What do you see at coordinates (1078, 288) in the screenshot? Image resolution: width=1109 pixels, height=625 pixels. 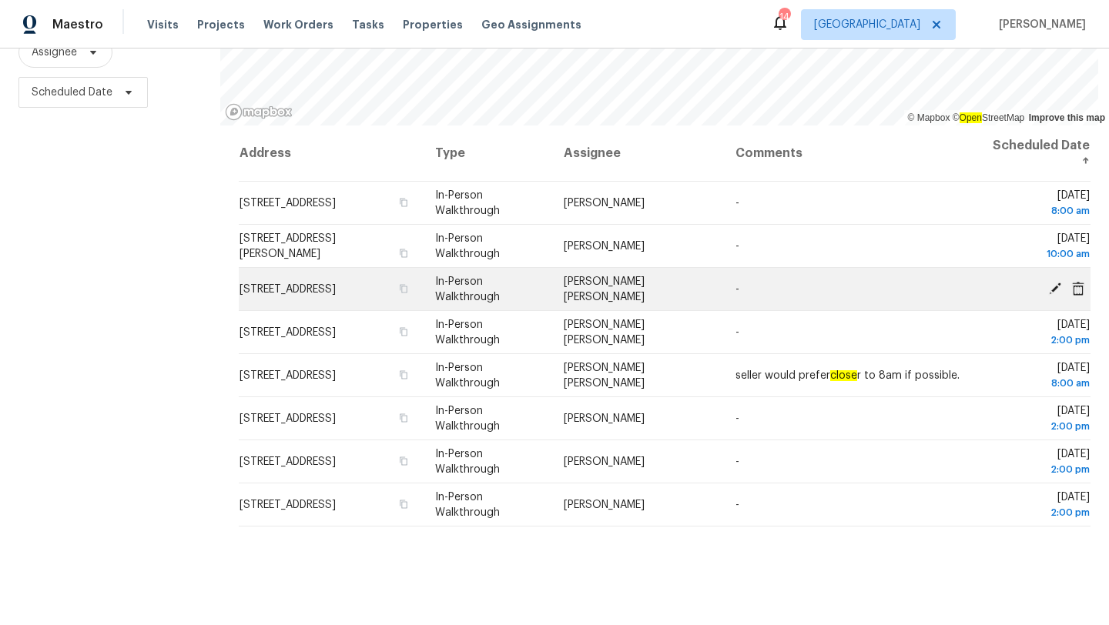 I see `span: Cancel` at bounding box center [1078, 288].